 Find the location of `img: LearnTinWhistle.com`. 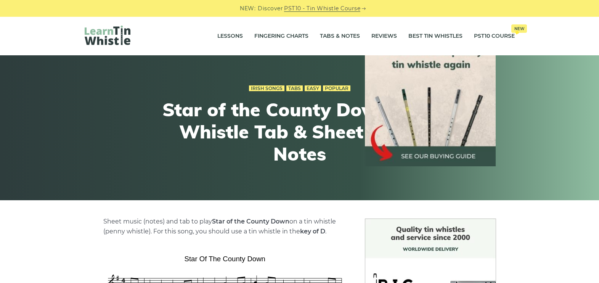

img: LearnTinWhistle.com is located at coordinates (107, 35).